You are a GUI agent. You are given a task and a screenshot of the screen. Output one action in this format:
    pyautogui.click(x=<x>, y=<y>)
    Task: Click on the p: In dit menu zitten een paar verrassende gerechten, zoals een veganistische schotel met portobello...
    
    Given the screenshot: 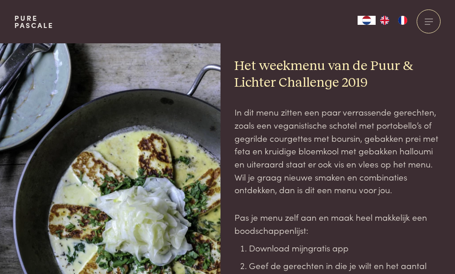 What is the action you would take?
    pyautogui.click(x=337, y=151)
    